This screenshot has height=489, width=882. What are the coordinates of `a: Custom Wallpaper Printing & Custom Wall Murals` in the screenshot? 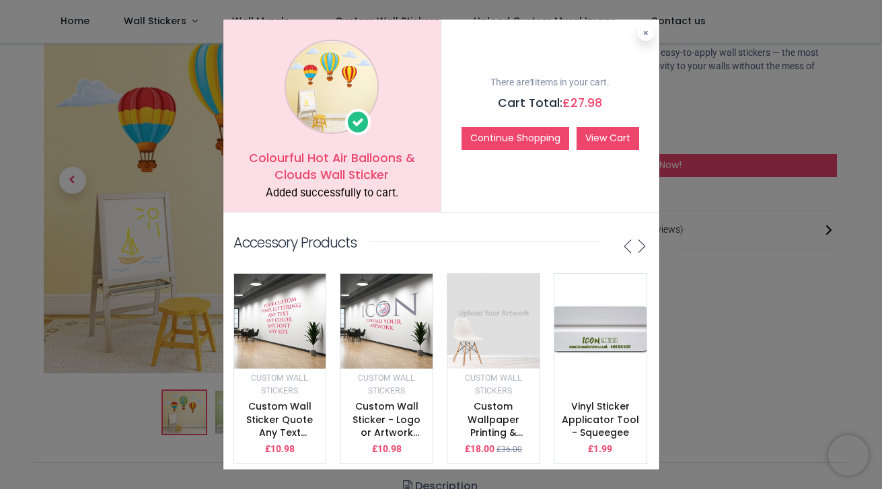 It's located at (493, 432).